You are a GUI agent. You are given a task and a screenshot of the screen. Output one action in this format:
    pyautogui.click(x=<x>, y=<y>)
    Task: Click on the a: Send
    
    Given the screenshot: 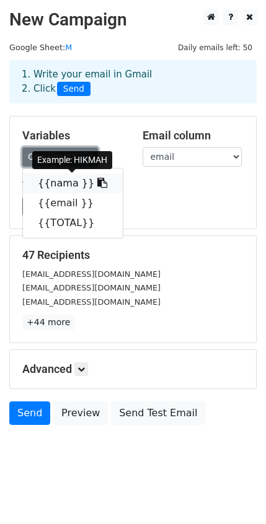 What is the action you would take?
    pyautogui.click(x=30, y=413)
    